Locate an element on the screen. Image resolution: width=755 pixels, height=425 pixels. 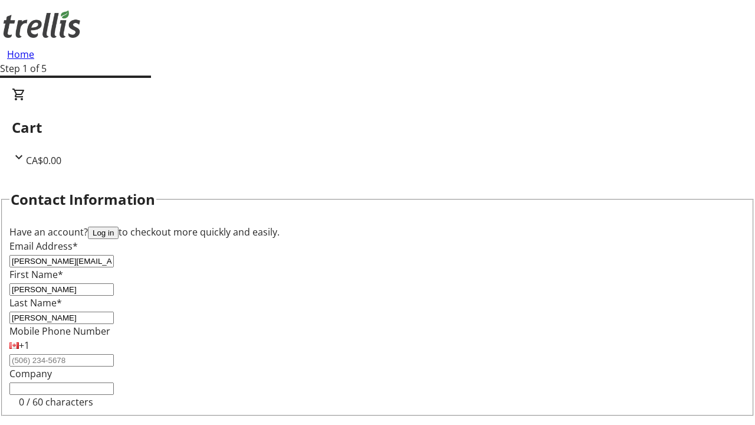
div: CartCA$0.00 is located at coordinates (377, 127).